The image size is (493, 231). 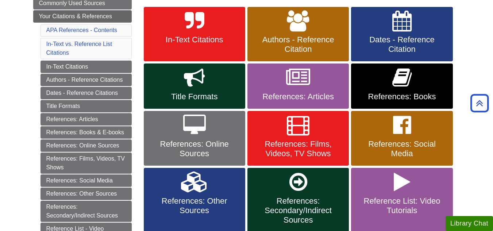 What do you see at coordinates (401, 44) in the screenshot?
I see `span: Dates - Reference Citation` at bounding box center [401, 44].